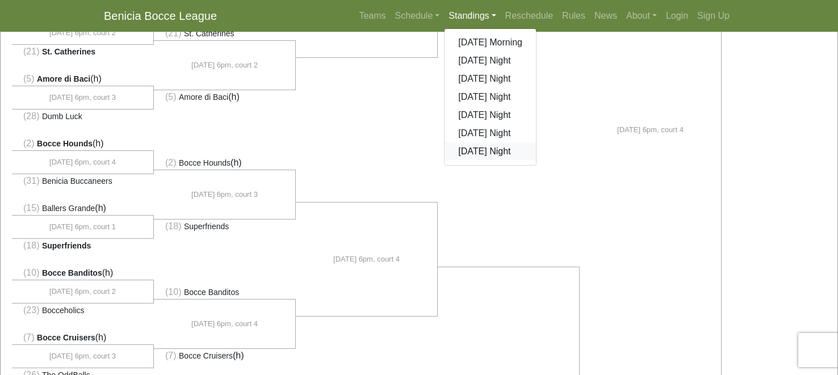  I want to click on span: (31), so click(31, 181).